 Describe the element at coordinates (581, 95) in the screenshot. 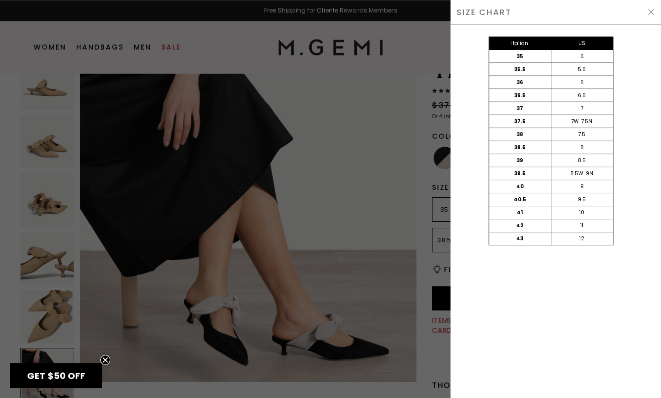

I see `div: 6.5` at that location.